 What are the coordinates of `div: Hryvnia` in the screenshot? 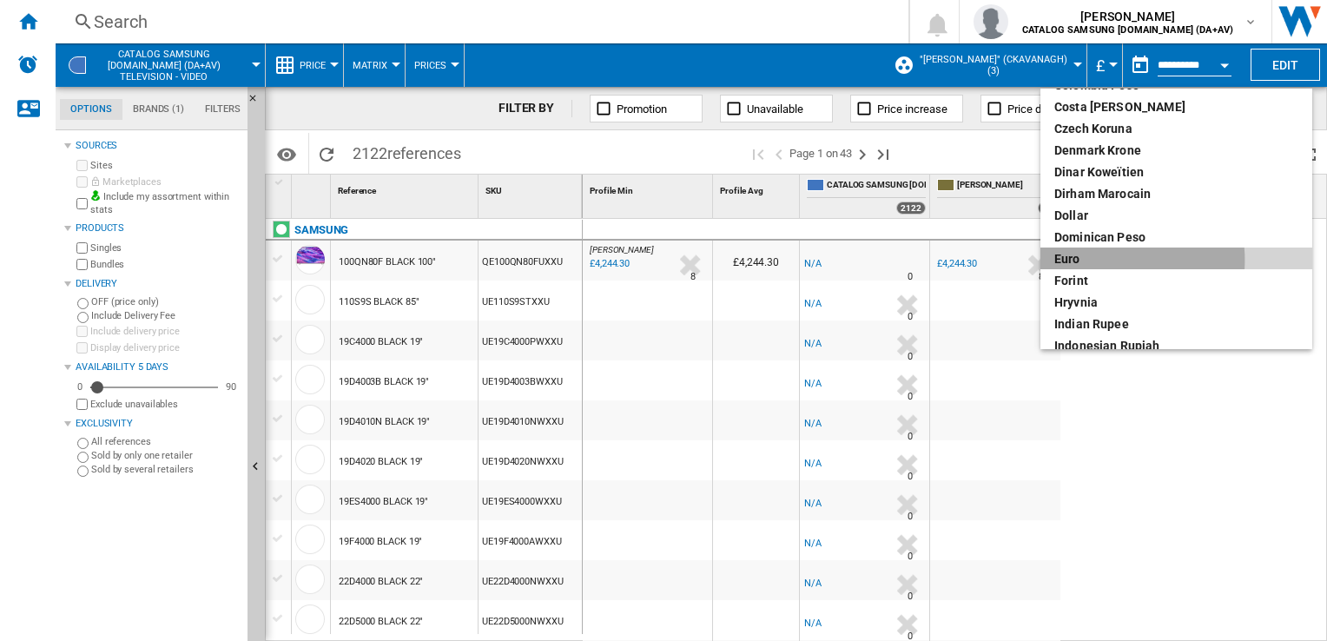 It's located at (1176, 302).